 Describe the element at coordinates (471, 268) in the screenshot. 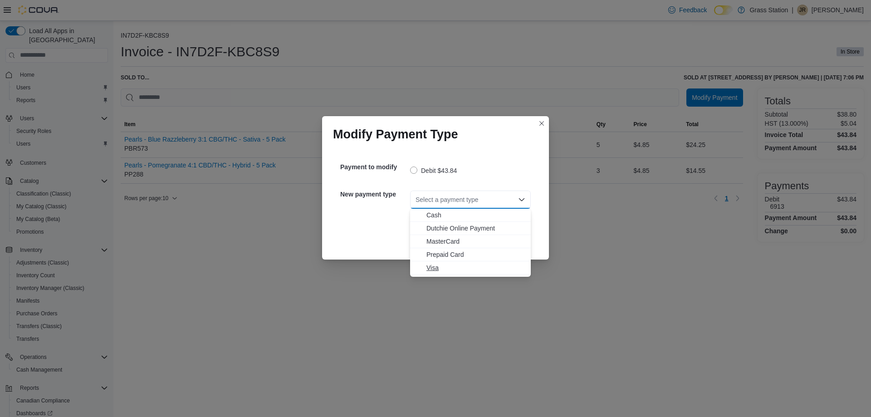

I see `button: Visa` at that location.